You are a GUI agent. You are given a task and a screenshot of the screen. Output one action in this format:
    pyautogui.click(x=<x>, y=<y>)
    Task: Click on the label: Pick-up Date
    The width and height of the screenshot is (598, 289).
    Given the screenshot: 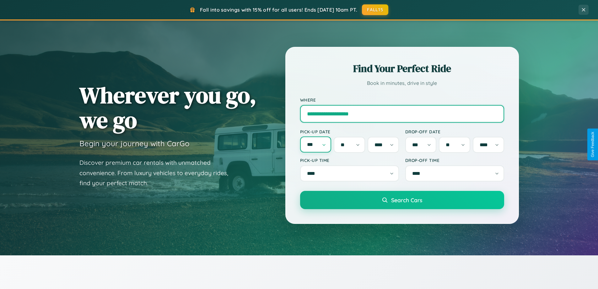 What is the action you would take?
    pyautogui.click(x=349, y=131)
    